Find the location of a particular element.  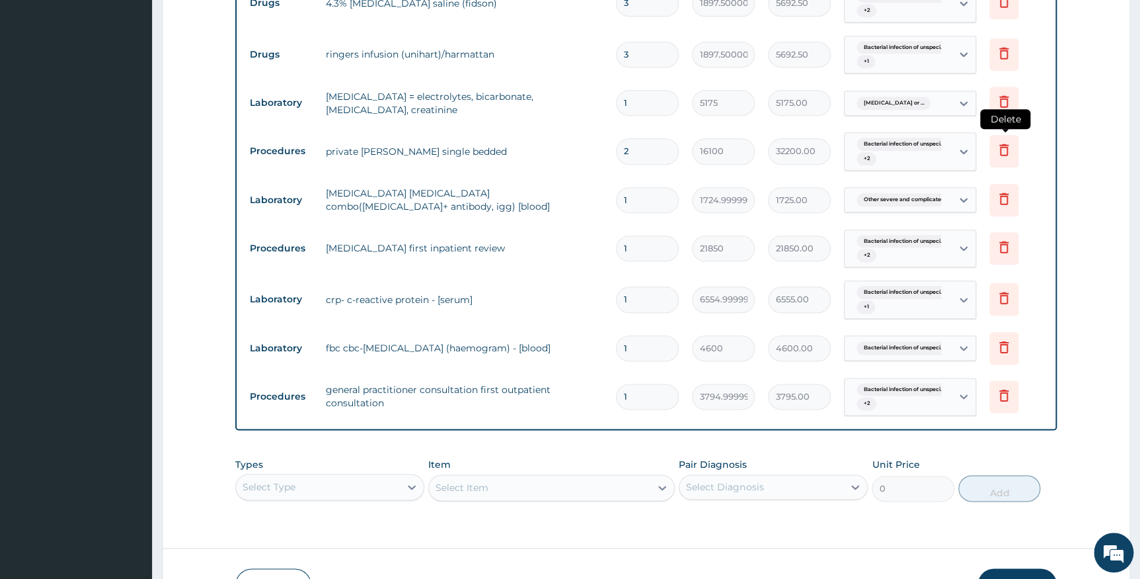

button: Add is located at coordinates (1000, 488).